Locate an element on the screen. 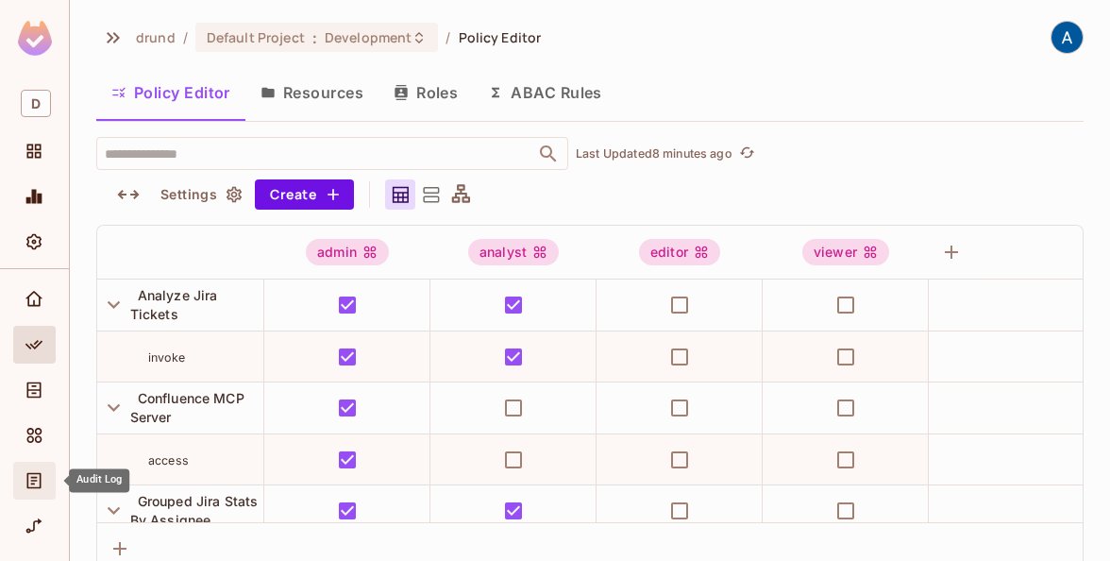 This screenshot has width=1110, height=561. span: access is located at coordinates (168, 460).